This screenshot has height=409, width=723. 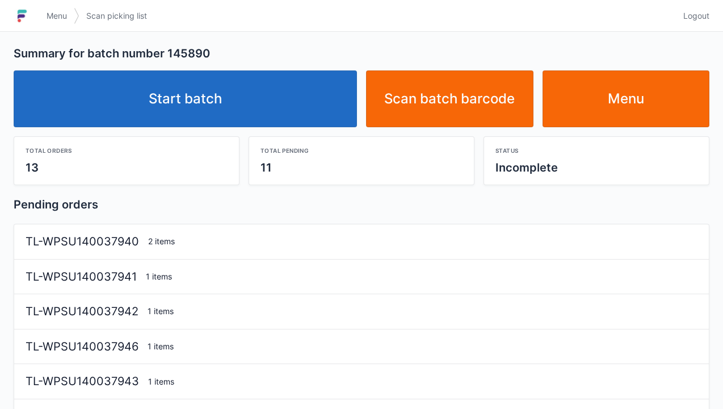 What do you see at coordinates (82, 381) in the screenshot?
I see `div: TL-WPSU140037943` at bounding box center [82, 381].